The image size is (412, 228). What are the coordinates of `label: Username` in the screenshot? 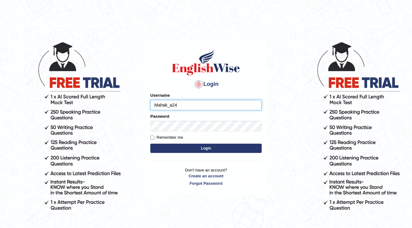 It's located at (160, 95).